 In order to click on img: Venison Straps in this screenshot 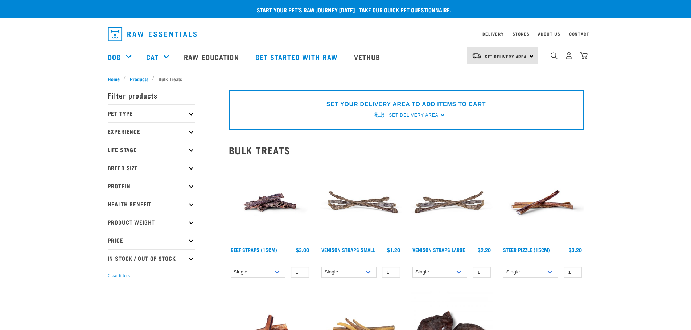, I will do `click(361, 203)`.